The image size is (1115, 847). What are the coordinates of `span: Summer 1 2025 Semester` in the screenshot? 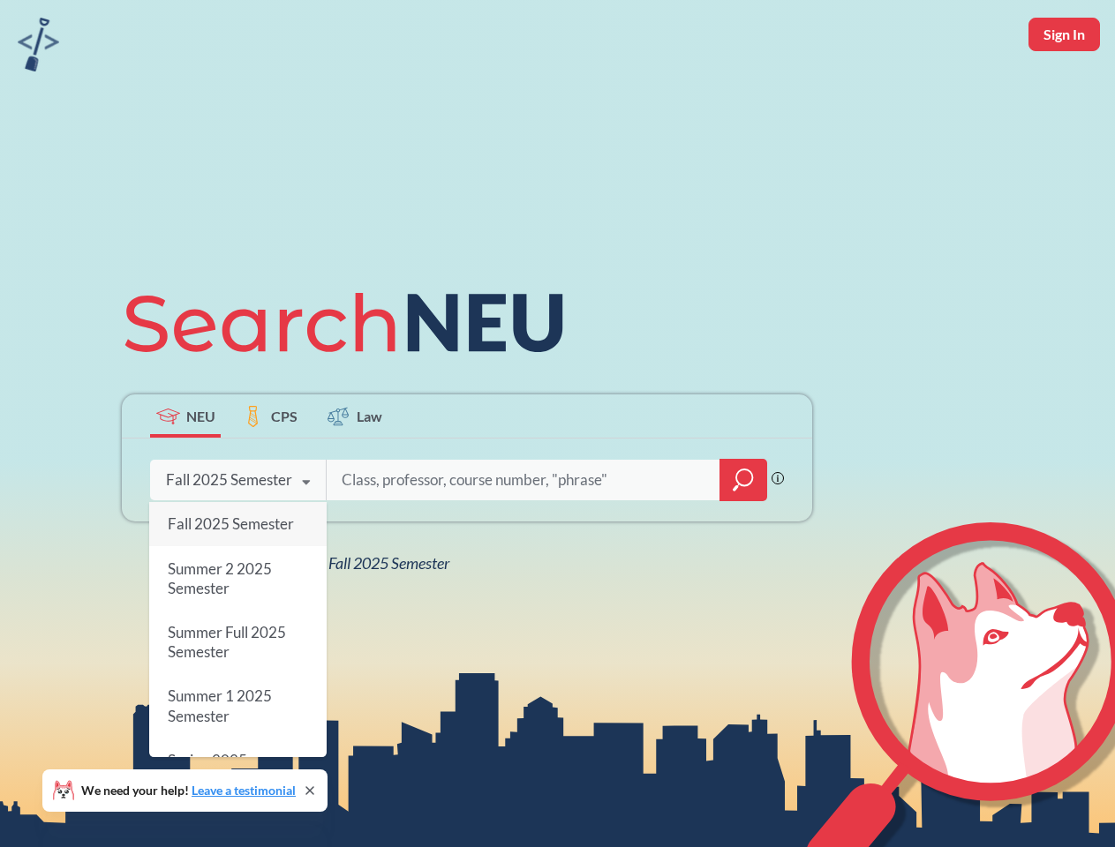 It's located at (220, 706).